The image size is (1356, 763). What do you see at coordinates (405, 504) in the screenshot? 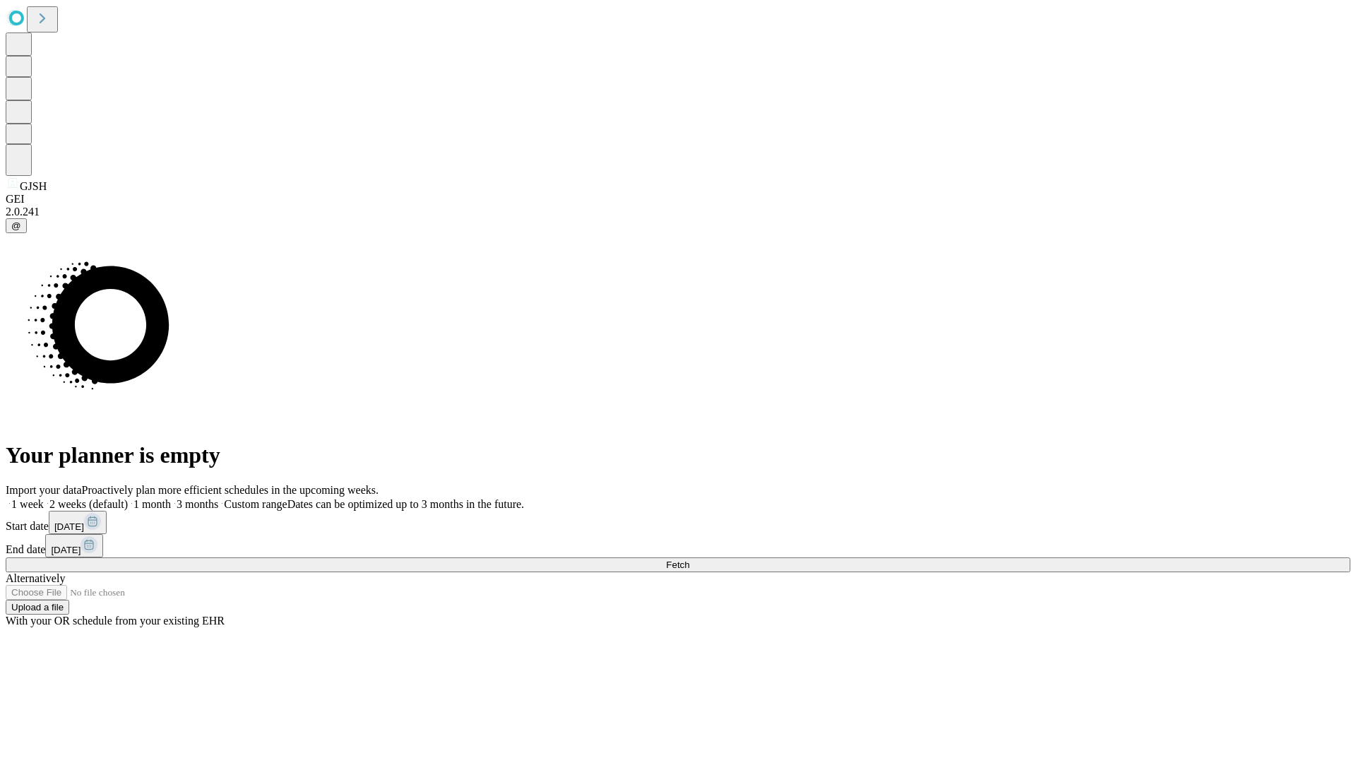
I see `span: Dates can be optimized up to 3 months in the future.` at bounding box center [405, 504].